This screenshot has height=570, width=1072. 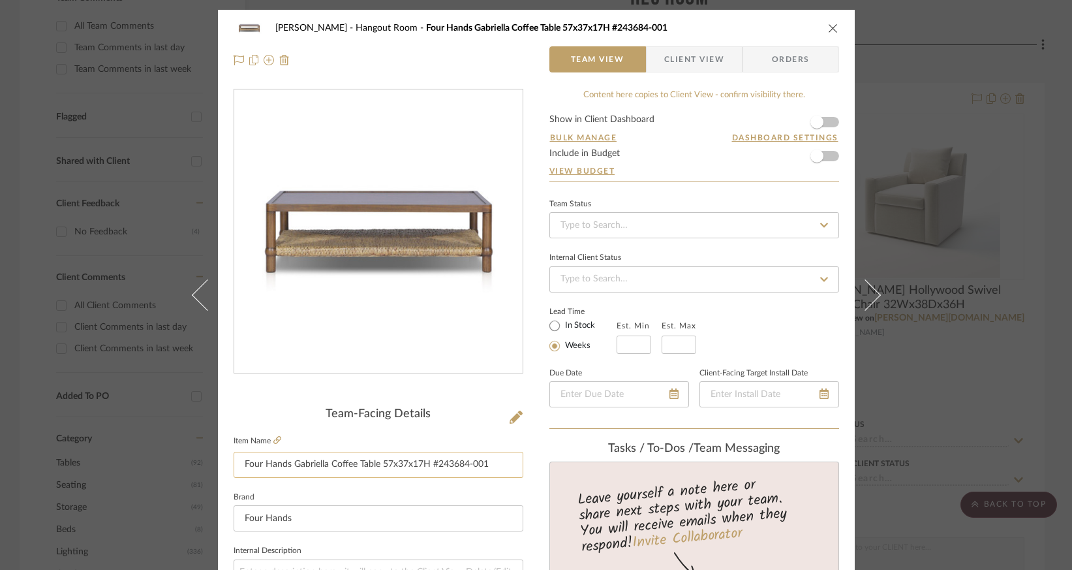 What do you see at coordinates (833, 28) in the screenshot?
I see `button: close` at bounding box center [833, 28].